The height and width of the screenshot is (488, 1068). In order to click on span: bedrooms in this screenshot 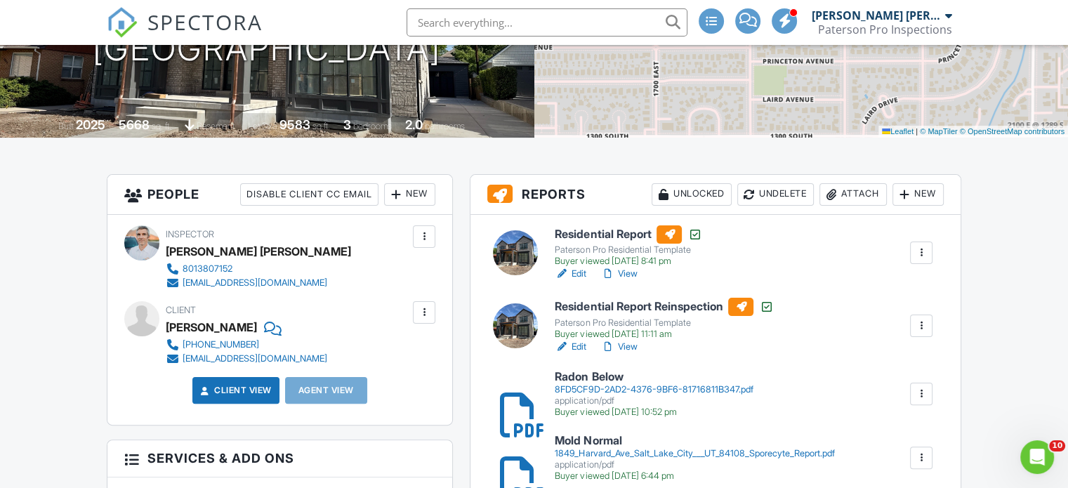, I will do `click(372, 126)`.